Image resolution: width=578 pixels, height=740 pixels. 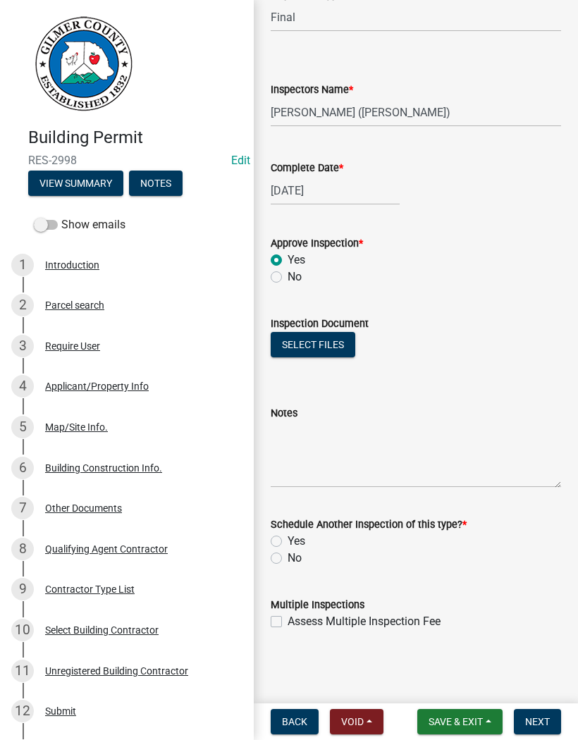 What do you see at coordinates (23, 427) in the screenshot?
I see `div: 5` at bounding box center [23, 427].